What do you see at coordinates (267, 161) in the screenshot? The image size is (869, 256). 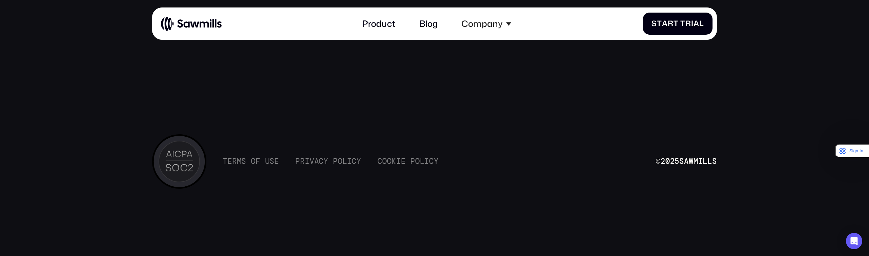 I see `span: U` at bounding box center [267, 161].